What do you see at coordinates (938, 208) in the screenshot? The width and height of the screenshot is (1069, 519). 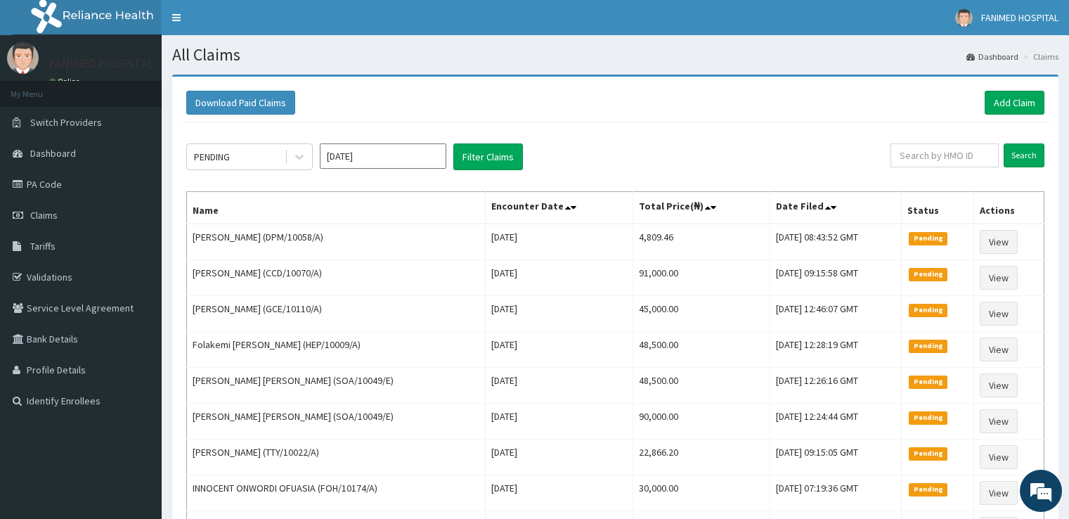 I see `th: Status` at bounding box center [938, 208].